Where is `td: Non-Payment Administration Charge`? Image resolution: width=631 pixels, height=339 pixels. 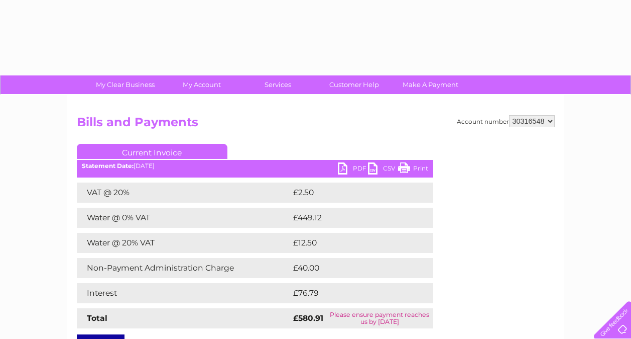 td: Non-Payment Administration Charge is located at coordinates (184, 268).